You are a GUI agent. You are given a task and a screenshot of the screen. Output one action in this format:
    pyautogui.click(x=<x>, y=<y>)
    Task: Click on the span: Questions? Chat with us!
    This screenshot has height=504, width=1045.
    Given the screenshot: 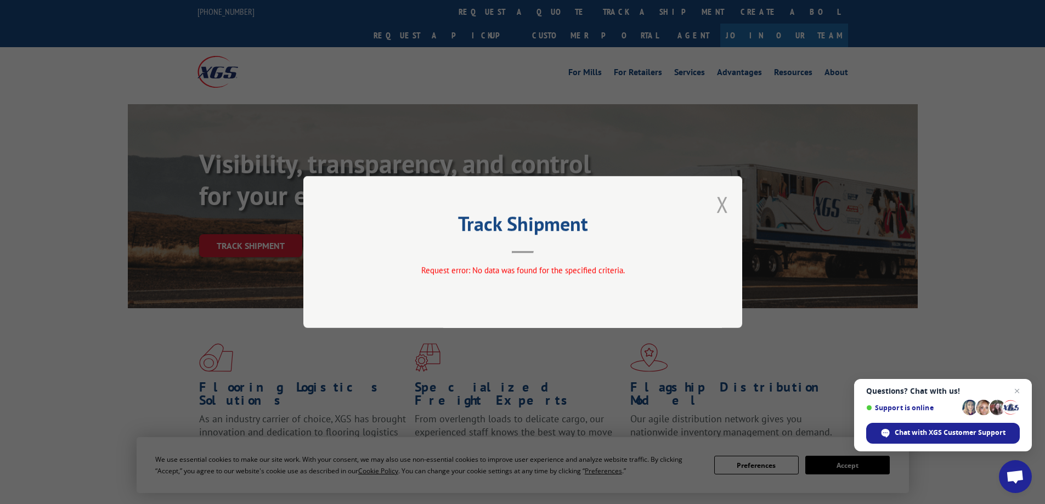 What is the action you would take?
    pyautogui.click(x=943, y=391)
    